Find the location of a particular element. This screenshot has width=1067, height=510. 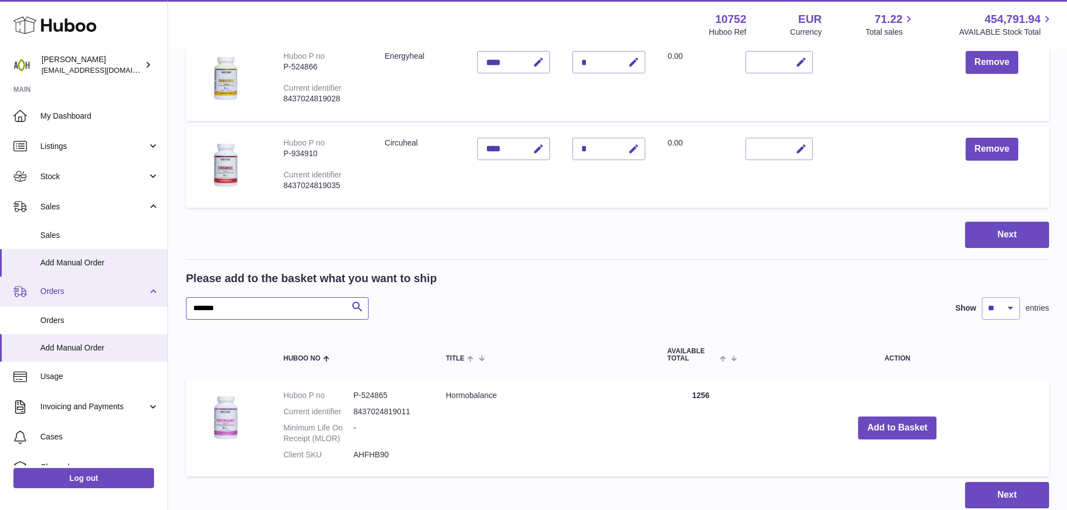

span: 71.22 is located at coordinates (888, 19).